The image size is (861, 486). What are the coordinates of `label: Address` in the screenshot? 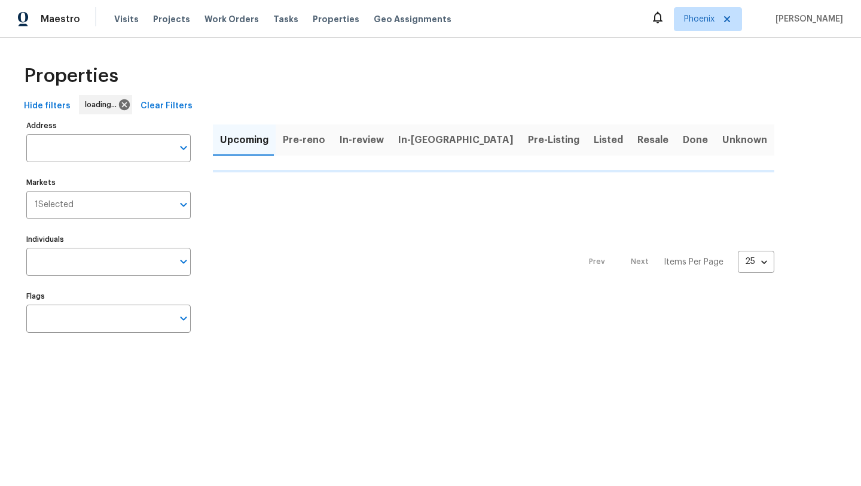 It's located at (108, 126).